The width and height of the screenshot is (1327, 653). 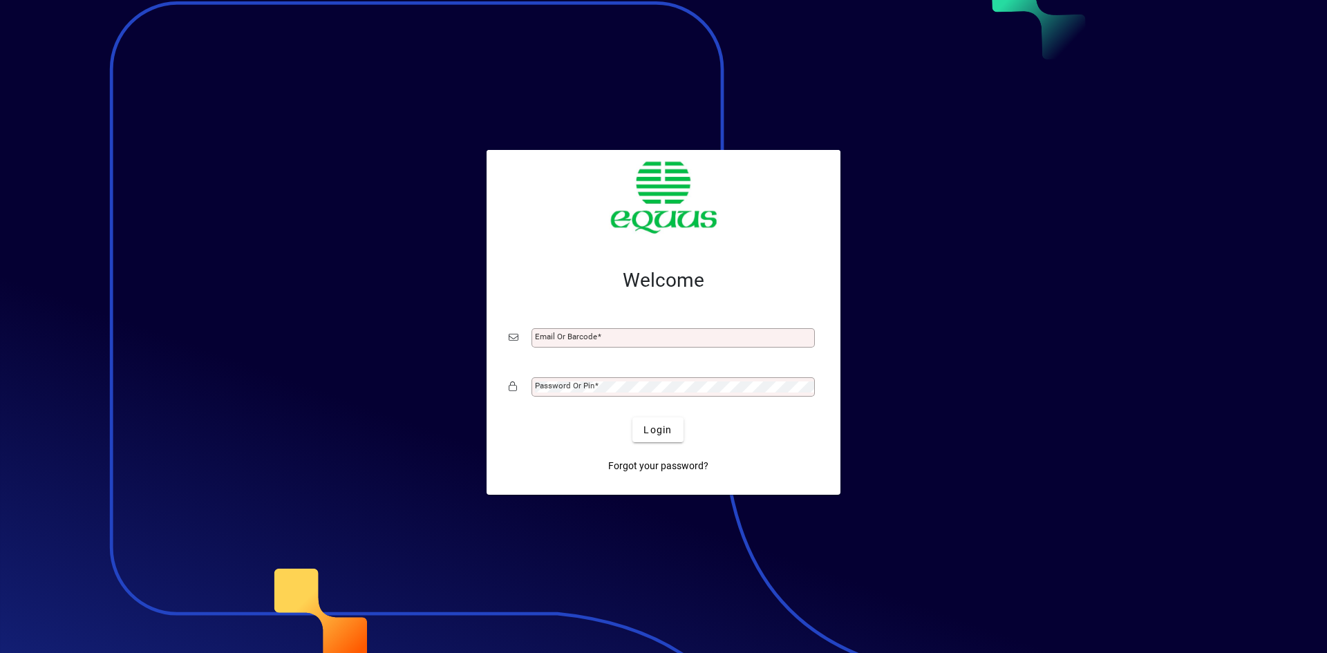 What do you see at coordinates (565, 386) in the screenshot?
I see `mat-label: Password or Pin` at bounding box center [565, 386].